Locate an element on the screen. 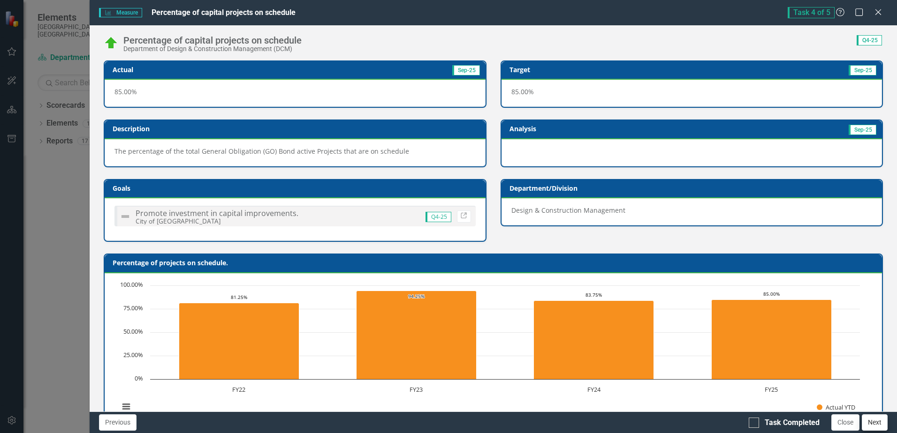  button: View chart menu, Chart is located at coordinates (126, 407).